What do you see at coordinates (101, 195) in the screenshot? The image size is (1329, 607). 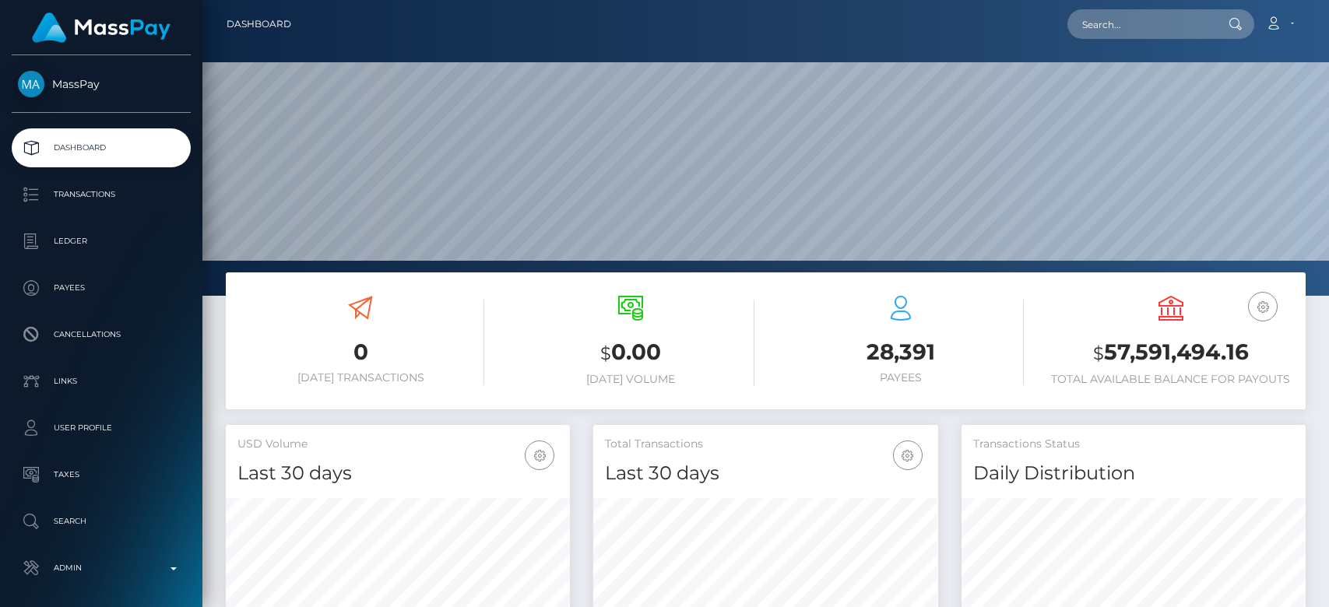 I see `p: Transactions` at bounding box center [101, 195].